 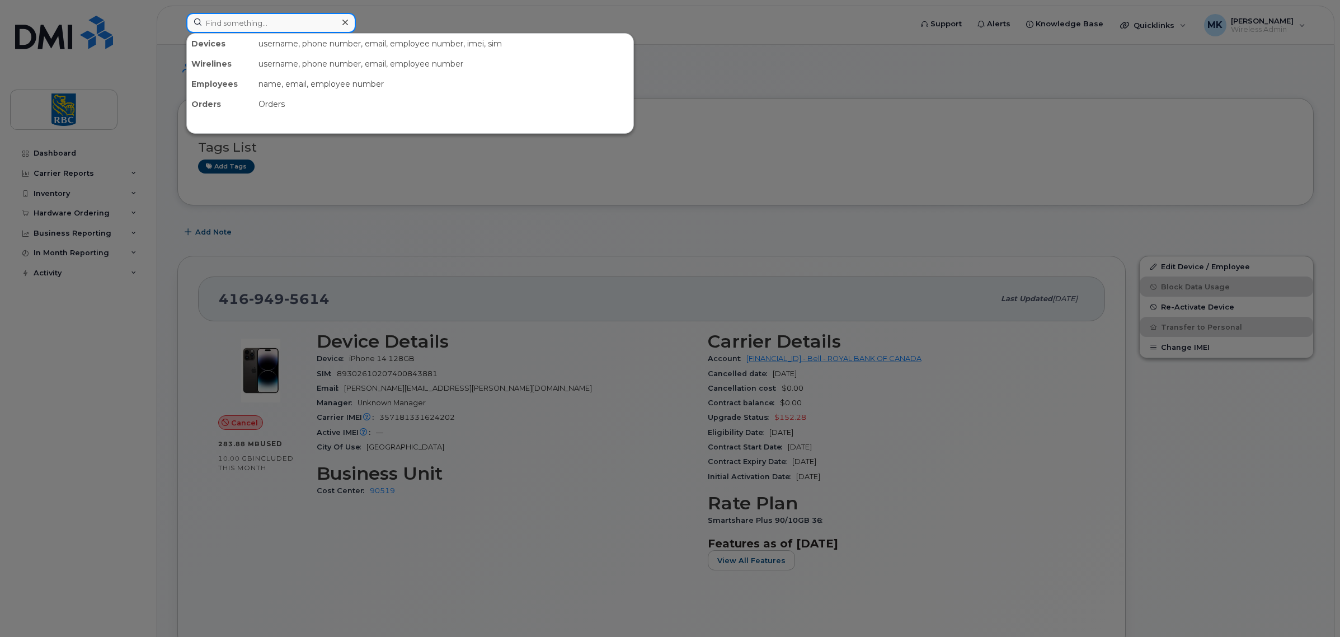 I want to click on div: Wirelines, so click(x=220, y=64).